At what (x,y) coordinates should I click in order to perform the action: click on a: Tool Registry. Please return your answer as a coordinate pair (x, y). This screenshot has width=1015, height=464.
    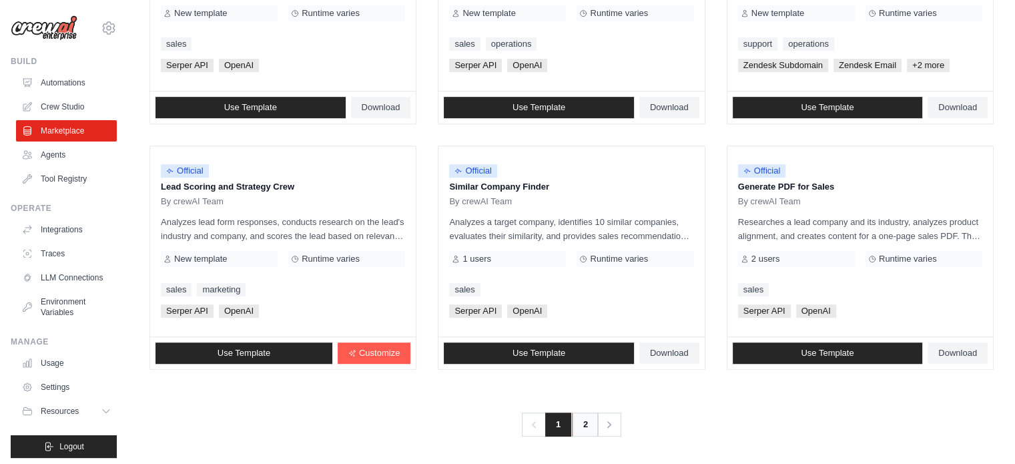
    Looking at the image, I should click on (66, 179).